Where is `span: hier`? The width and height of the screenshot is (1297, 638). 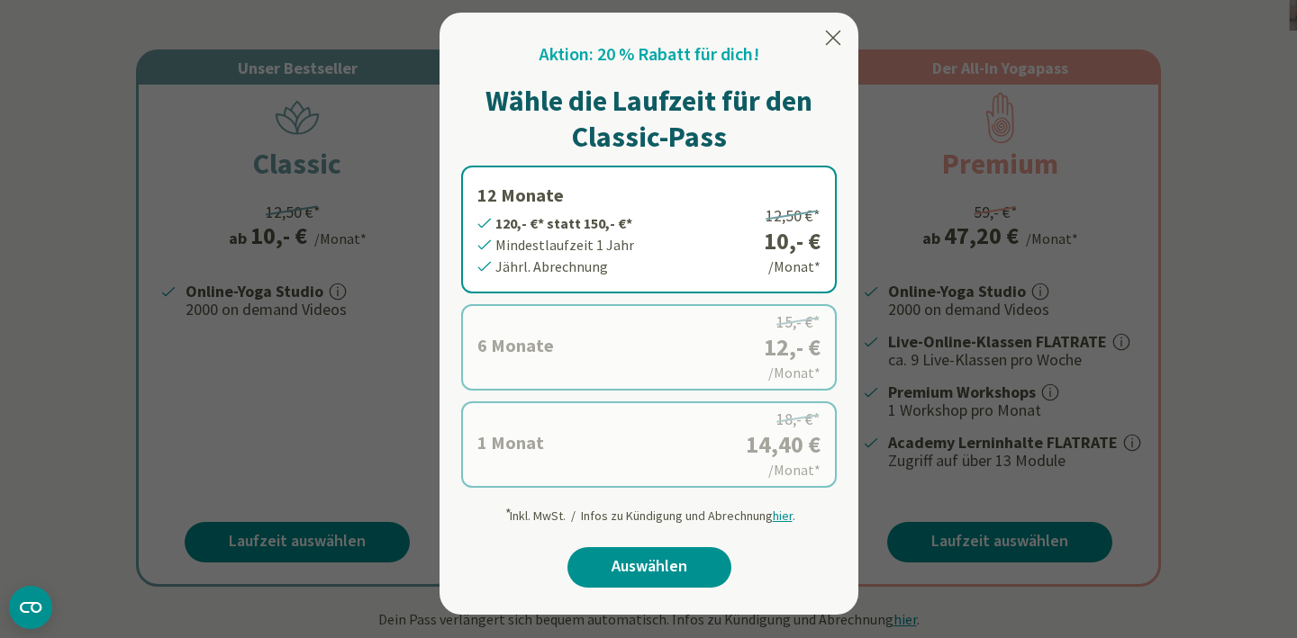 span: hier is located at coordinates (783, 516).